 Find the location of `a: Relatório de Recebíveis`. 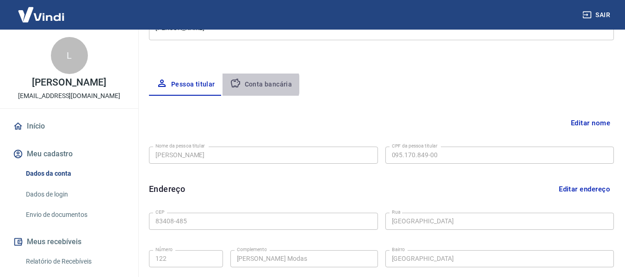

a: Relatório de Recebíveis is located at coordinates (75, 262).